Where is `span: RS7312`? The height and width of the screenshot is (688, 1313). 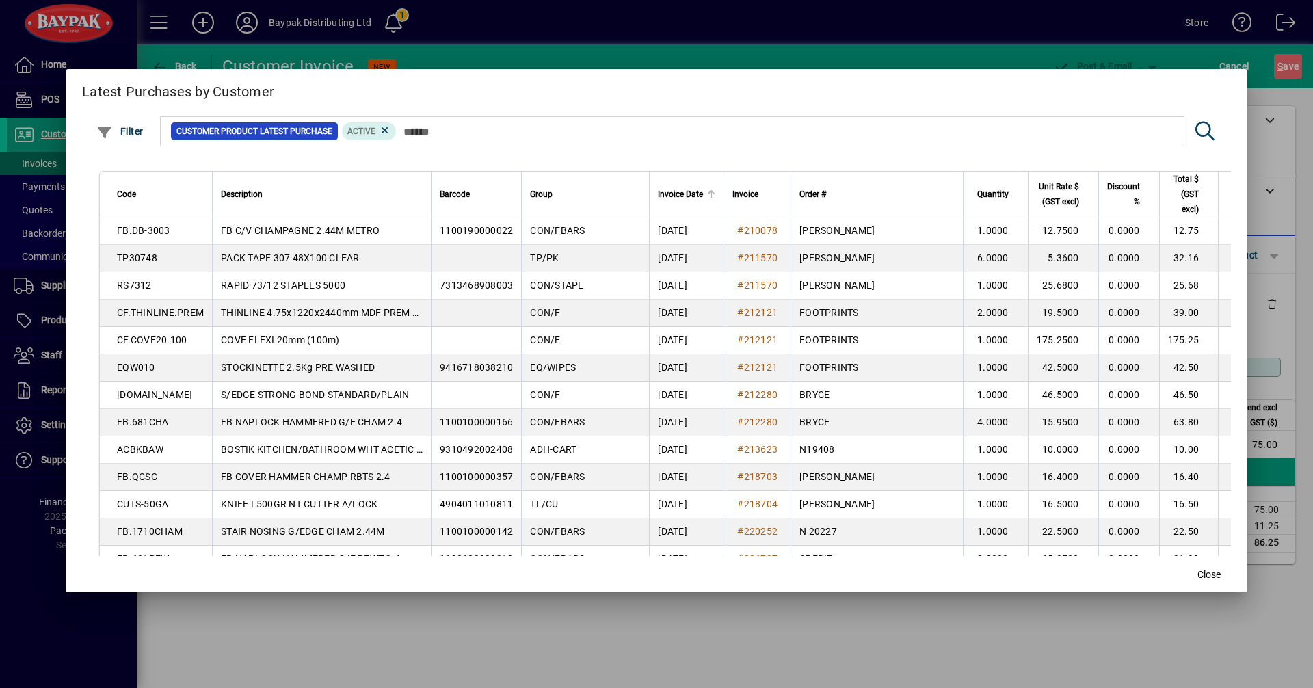 span: RS7312 is located at coordinates (134, 285).